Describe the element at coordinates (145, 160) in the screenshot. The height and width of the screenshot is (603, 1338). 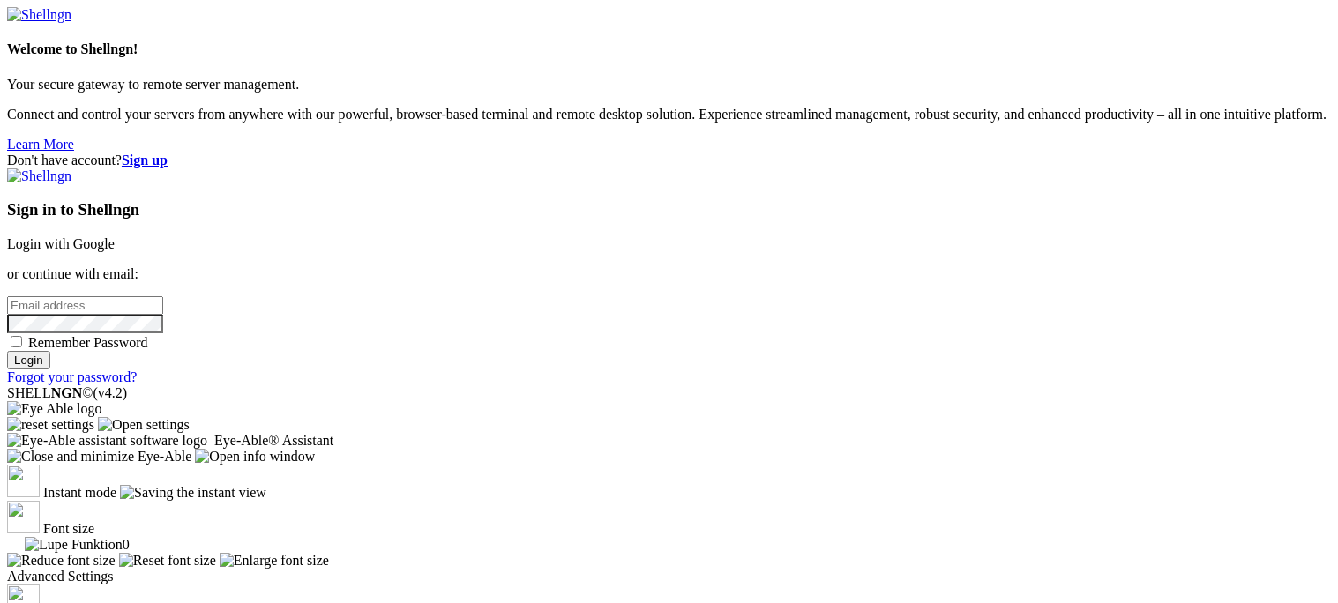
I see `strong: Sign up` at that location.